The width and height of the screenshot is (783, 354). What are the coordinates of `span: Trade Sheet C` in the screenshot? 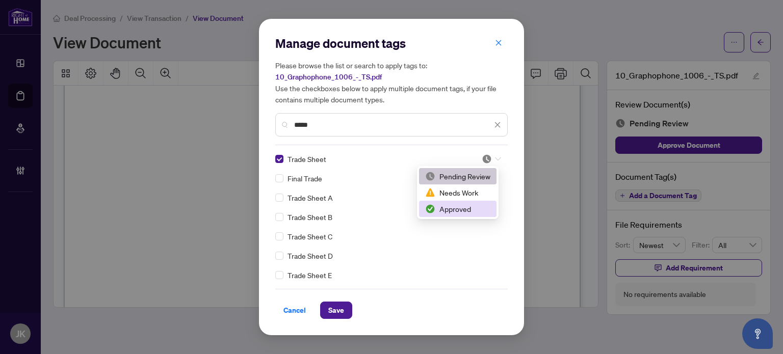 It's located at (310, 237).